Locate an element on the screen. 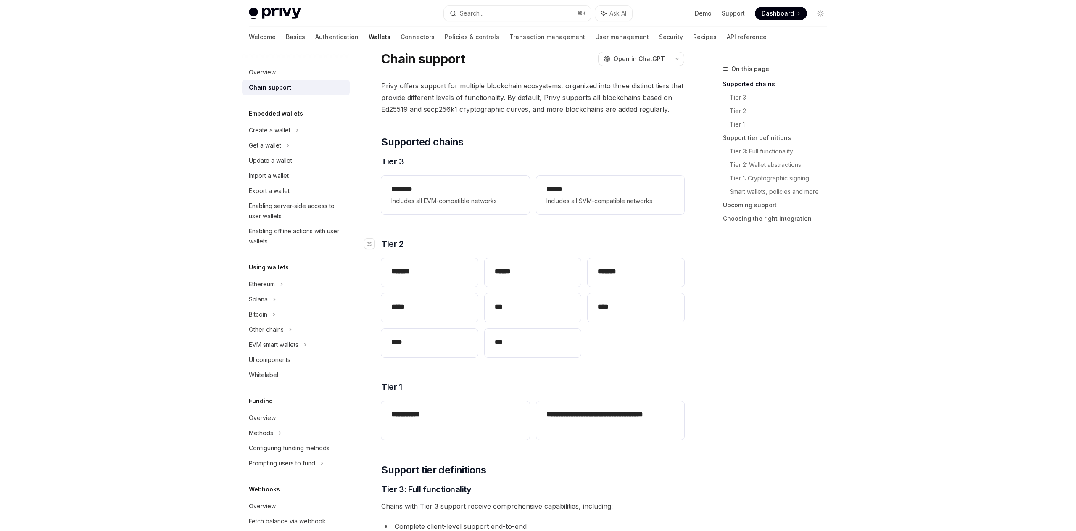 This screenshot has width=1076, height=531. button: Open in ChatGPT is located at coordinates (634, 59).